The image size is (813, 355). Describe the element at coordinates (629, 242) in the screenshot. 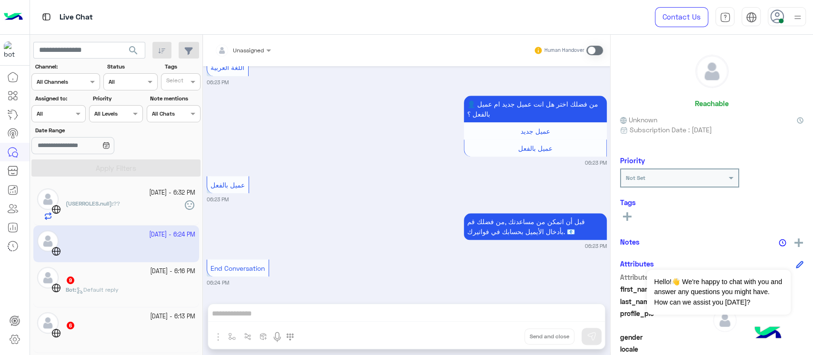

I see `h6: Notes` at that location.